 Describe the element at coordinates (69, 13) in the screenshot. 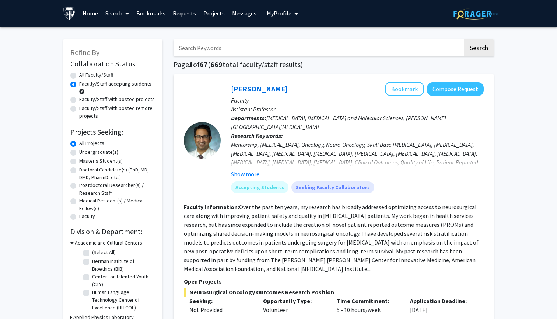

I see `img: Johns Hopkins University Logo` at that location.